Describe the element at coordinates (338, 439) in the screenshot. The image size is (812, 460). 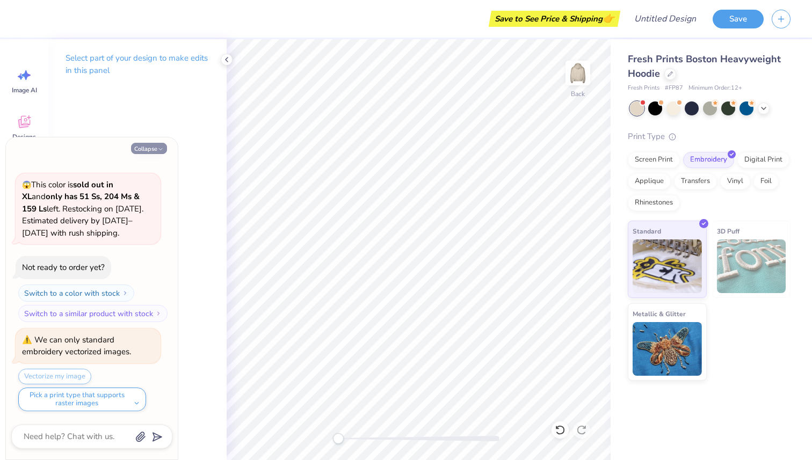
I see `div: Accessibility label` at that location.